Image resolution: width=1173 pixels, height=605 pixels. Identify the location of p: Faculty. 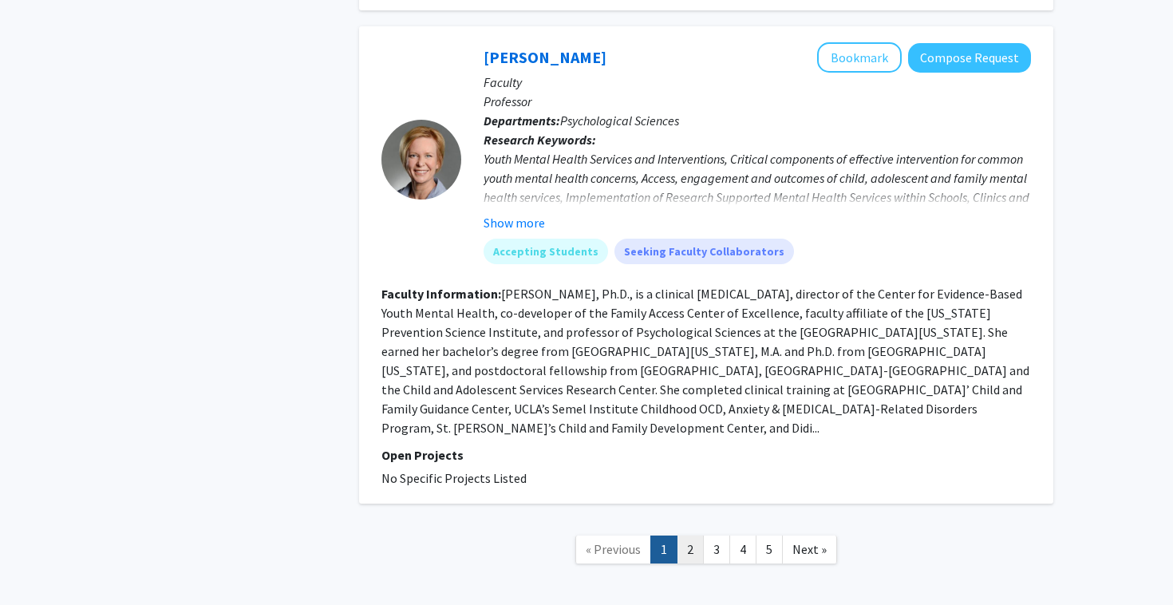
(757, 82).